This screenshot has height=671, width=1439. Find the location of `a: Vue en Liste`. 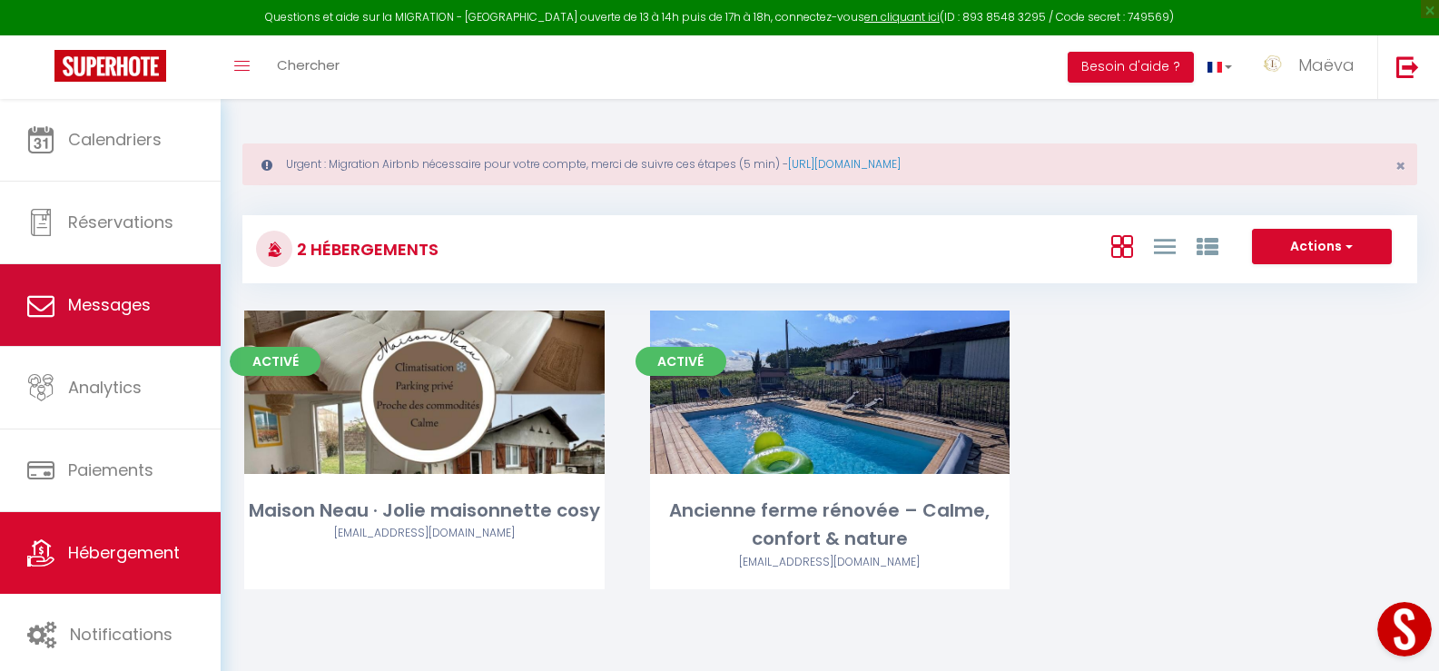

a: Vue en Liste is located at coordinates (1165, 245).